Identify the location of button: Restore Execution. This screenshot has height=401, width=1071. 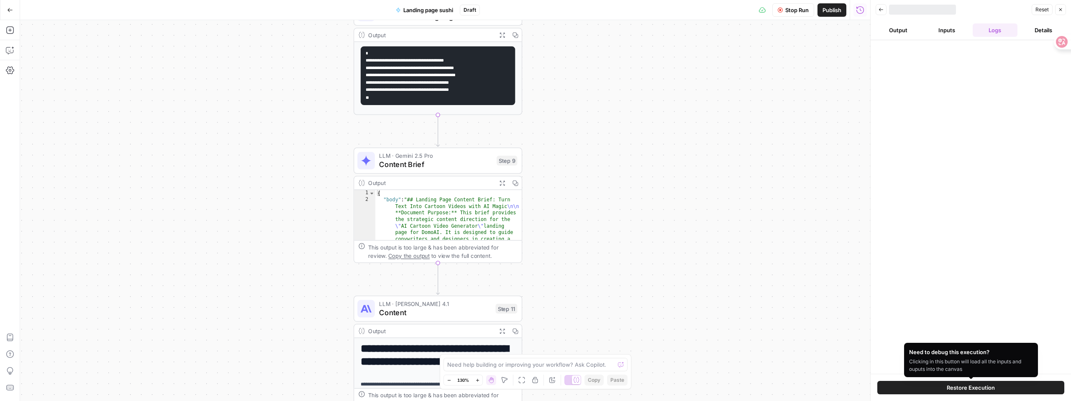
(970, 387).